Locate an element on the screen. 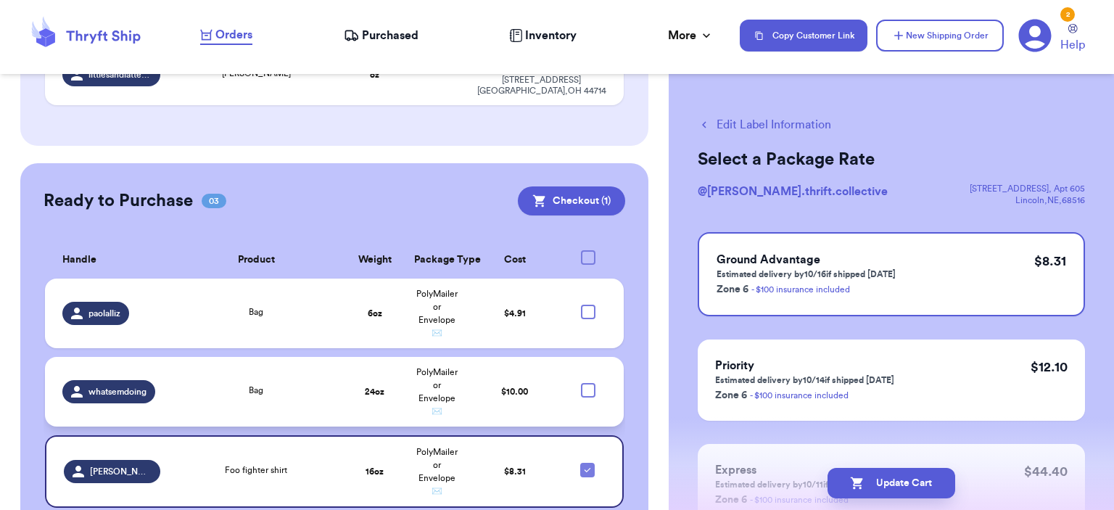 The image size is (1114, 510). h2: Ready to Purchase is located at coordinates (118, 201).